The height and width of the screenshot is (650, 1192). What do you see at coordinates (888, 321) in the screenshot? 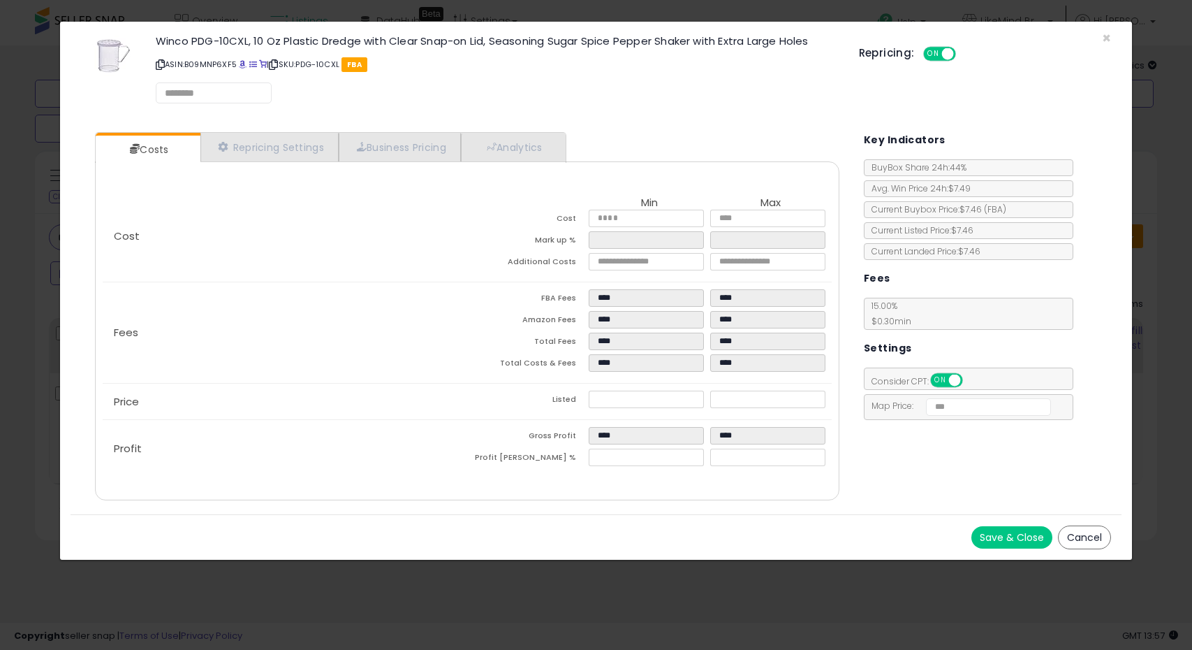
I see `span: $0.30 min` at bounding box center [888, 321].